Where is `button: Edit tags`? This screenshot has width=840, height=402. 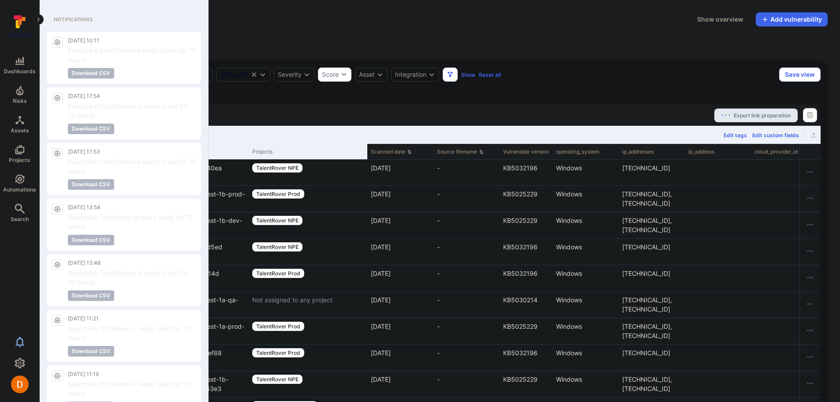
button: Edit tags is located at coordinates (735, 135).